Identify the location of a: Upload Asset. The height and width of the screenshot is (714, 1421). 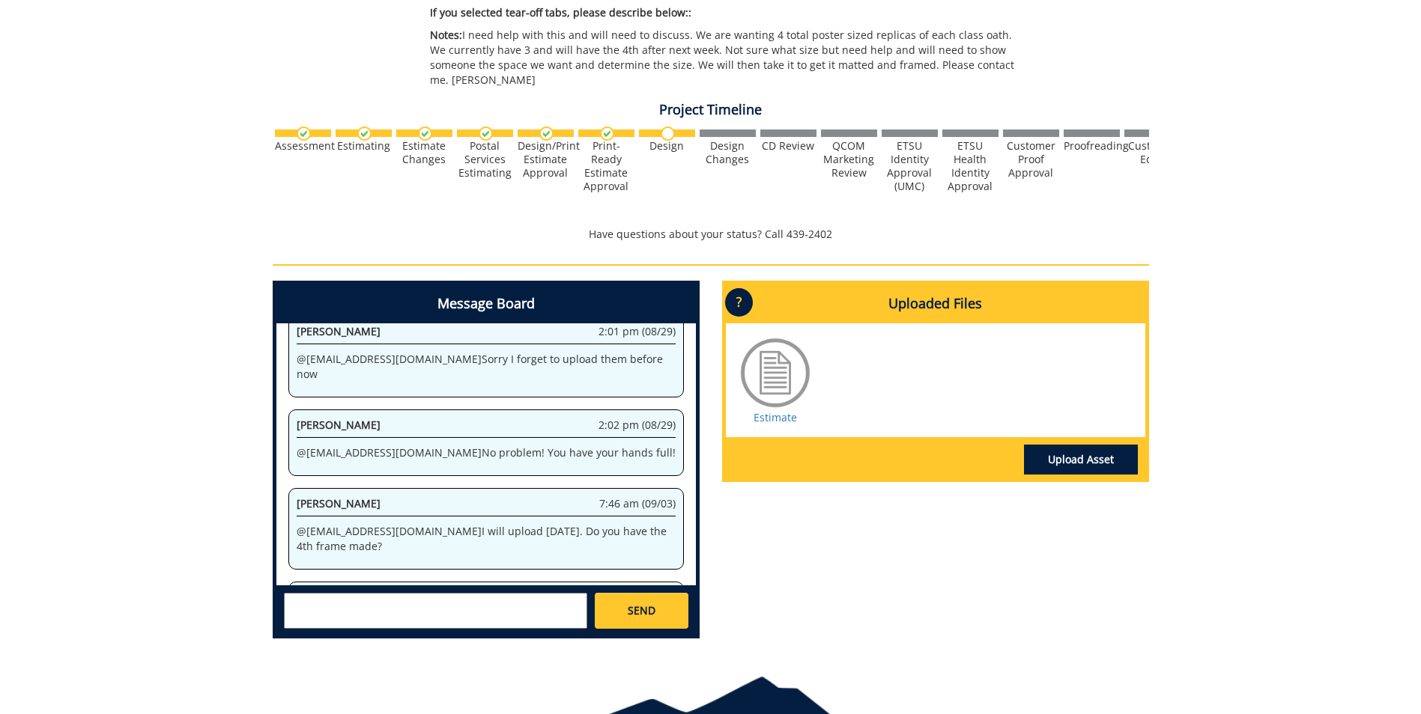
(1081, 460).